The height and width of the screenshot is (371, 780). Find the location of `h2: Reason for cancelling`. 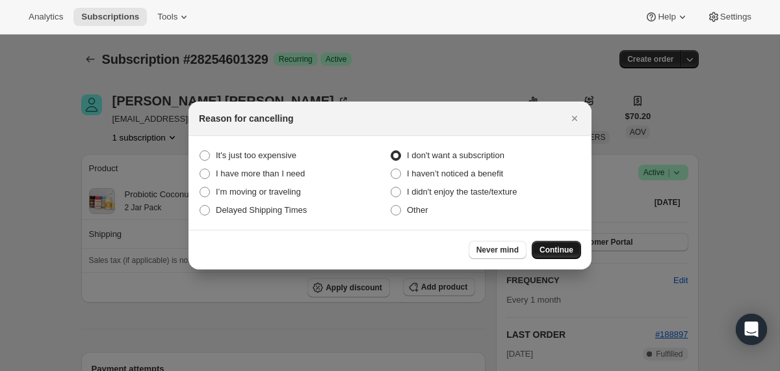

h2: Reason for cancelling is located at coordinates (246, 118).